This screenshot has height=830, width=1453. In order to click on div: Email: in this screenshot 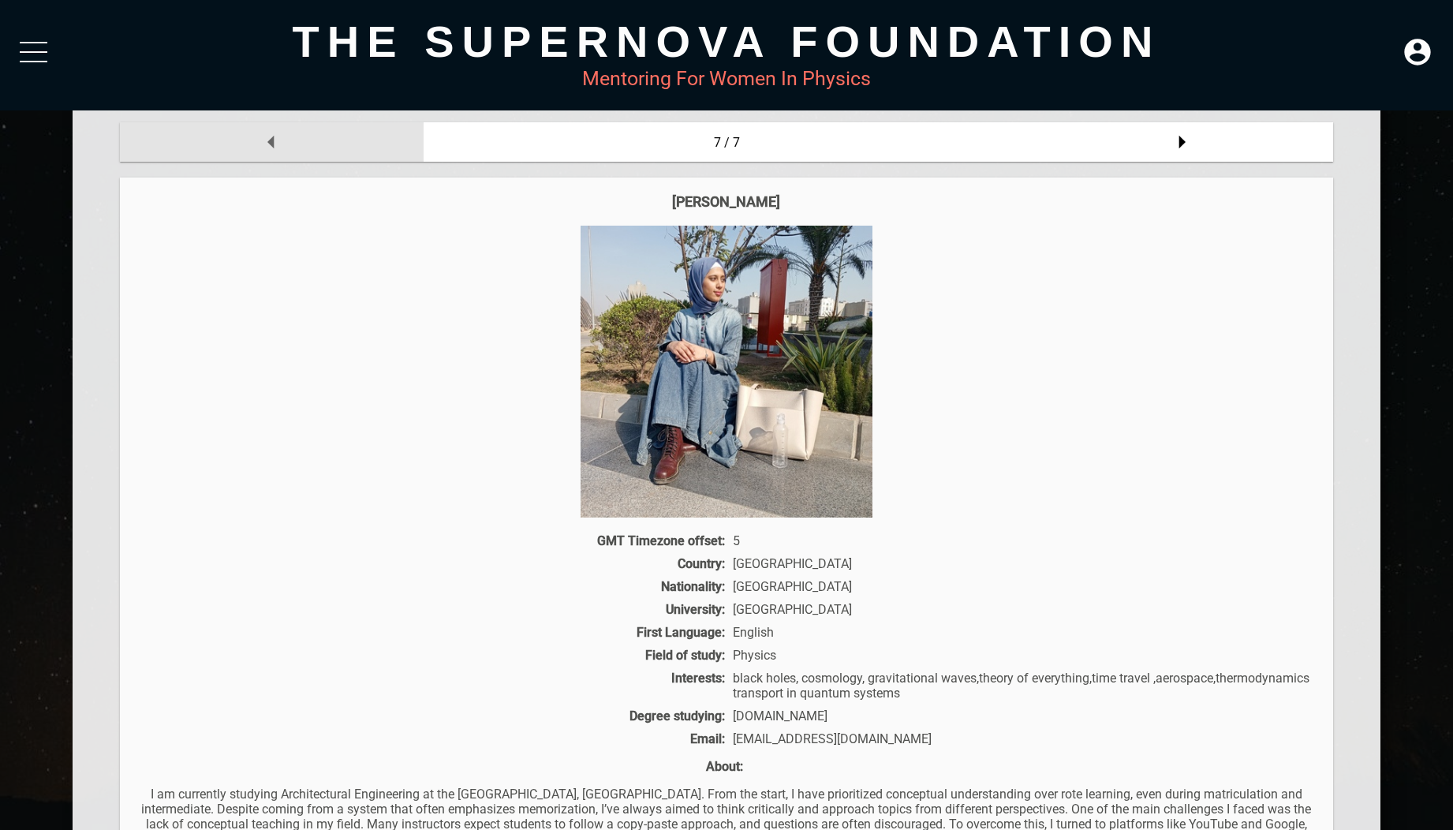, I will do `click(432, 738)`.